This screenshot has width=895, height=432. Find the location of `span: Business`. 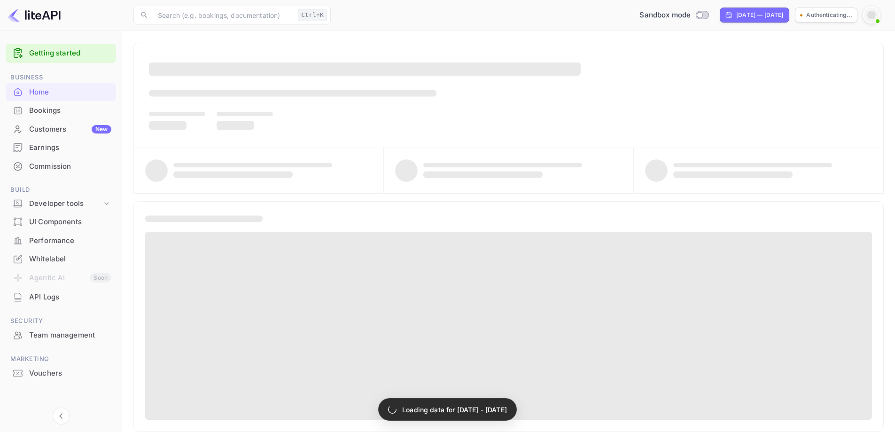

span: Business is located at coordinates (61, 78).